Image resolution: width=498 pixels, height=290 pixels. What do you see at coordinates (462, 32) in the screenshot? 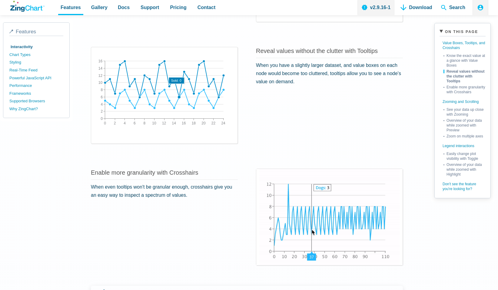
I see `summary: On This Page` at bounding box center [462, 32].